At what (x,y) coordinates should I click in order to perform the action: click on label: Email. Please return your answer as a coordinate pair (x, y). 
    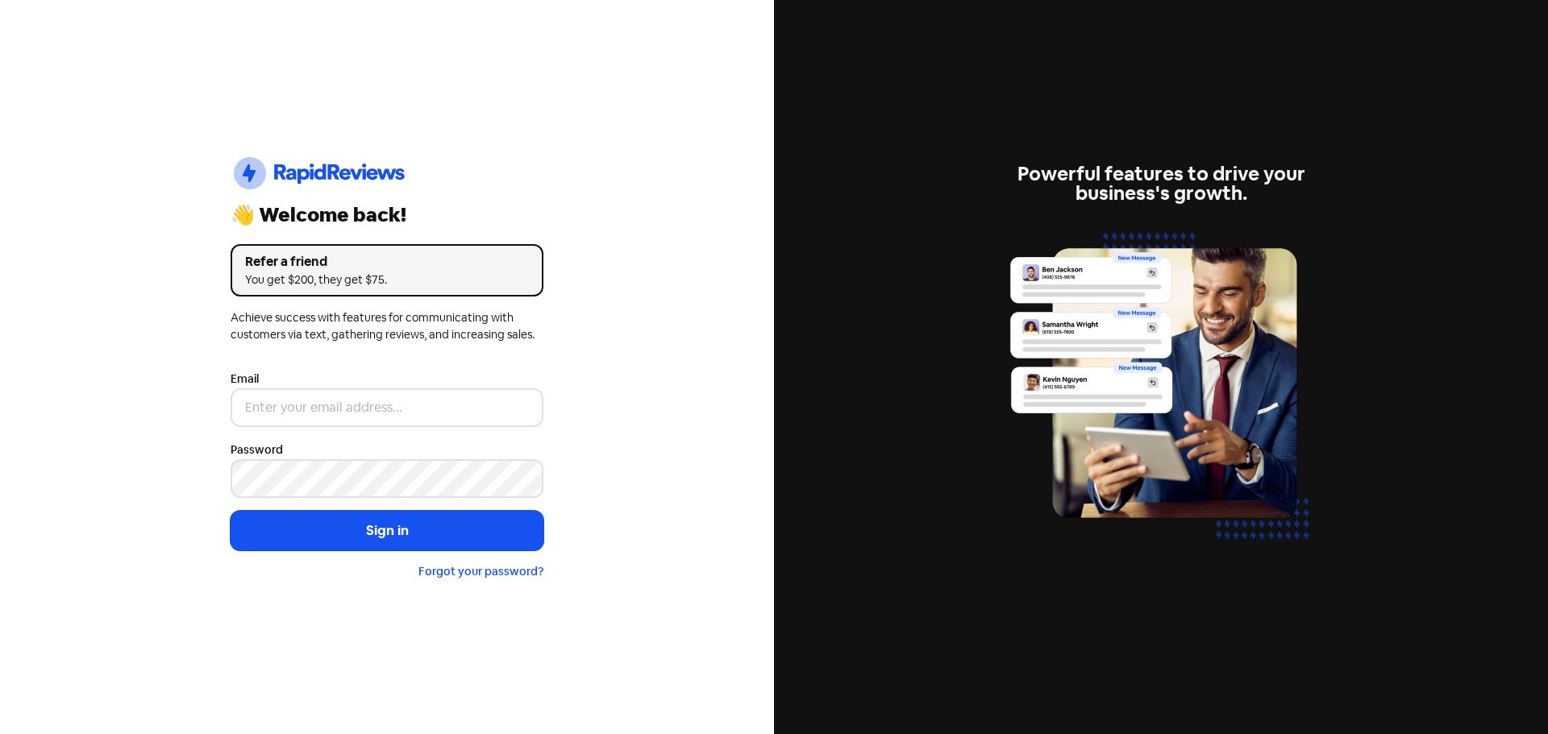
    Looking at the image, I should click on (244, 379).